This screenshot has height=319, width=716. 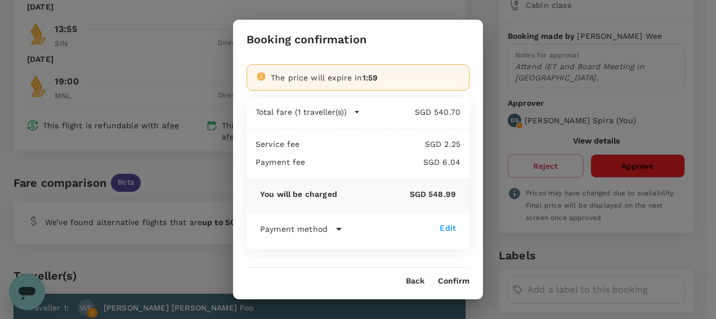 What do you see at coordinates (280, 162) in the screenshot?
I see `p: Payment fee` at bounding box center [280, 162].